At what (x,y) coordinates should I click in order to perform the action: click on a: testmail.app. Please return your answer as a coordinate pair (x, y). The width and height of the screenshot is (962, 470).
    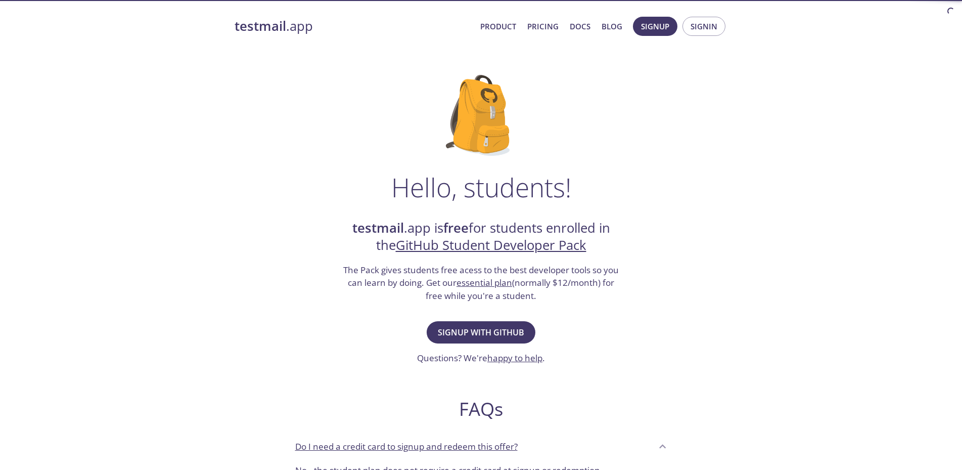
    Looking at the image, I should click on (354, 26).